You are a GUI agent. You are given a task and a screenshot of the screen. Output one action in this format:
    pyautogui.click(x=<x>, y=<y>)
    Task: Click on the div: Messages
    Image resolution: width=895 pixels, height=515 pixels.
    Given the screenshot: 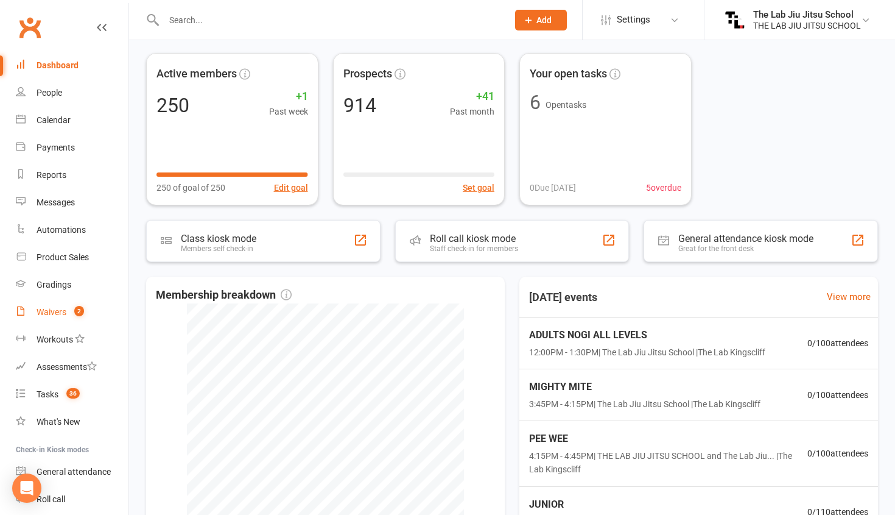 What is the action you would take?
    pyautogui.click(x=55, y=202)
    